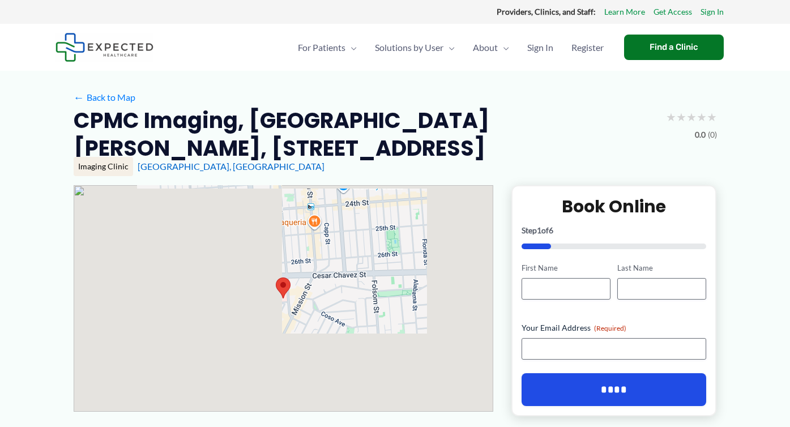 The image size is (790, 427). Describe the element at coordinates (539, 230) in the screenshot. I see `span: 1` at that location.